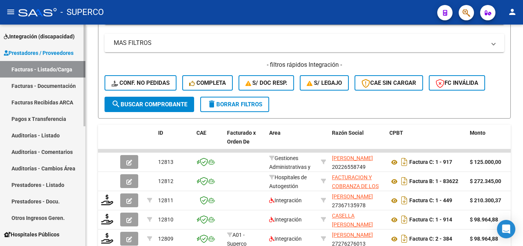 This screenshot has height=246, width=523. Describe the element at coordinates (208, 83) in the screenshot. I see `button: Completa` at that location.